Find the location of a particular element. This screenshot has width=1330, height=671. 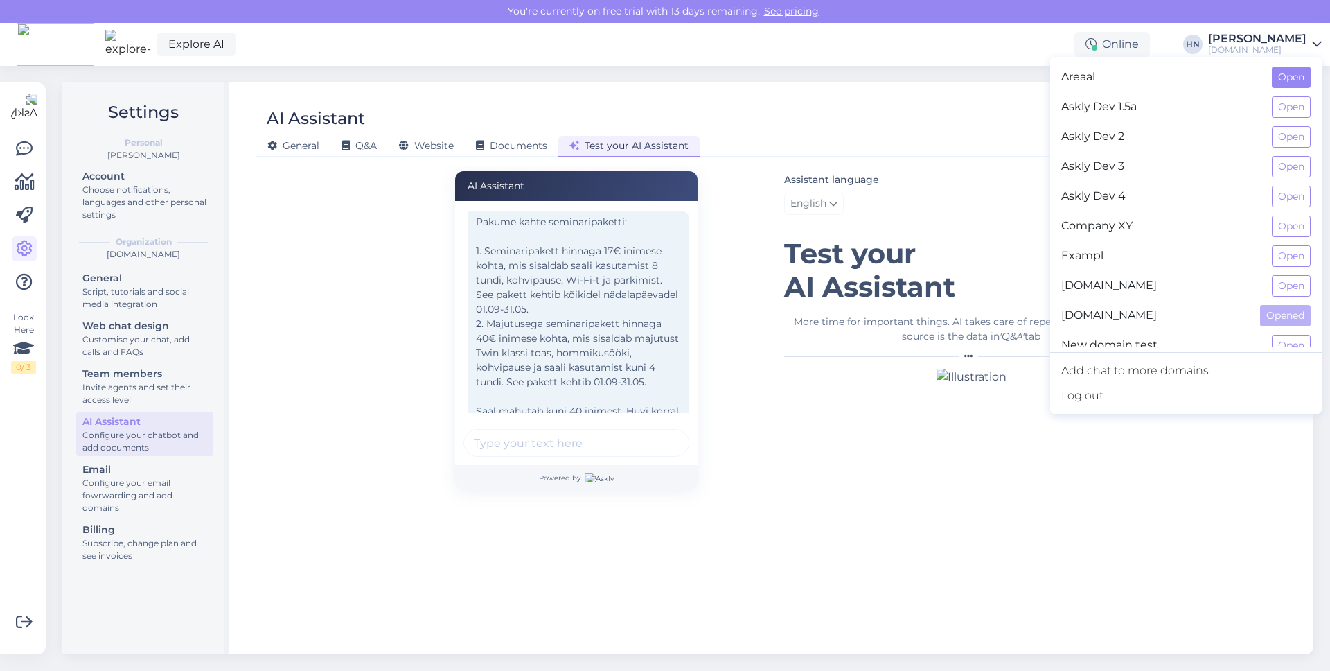

div: Pakume kahte seminaripaketti: 1. Seminaripakett hinnaga 17€ inimese kohta, mis sisaldab saali kas... is located at coordinates (579, 346).